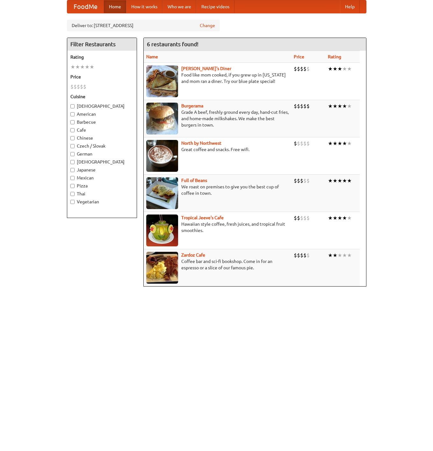 The width and height of the screenshot is (433, 451). Describe the element at coordinates (102, 97) in the screenshot. I see `h5: Cuisine` at that location.